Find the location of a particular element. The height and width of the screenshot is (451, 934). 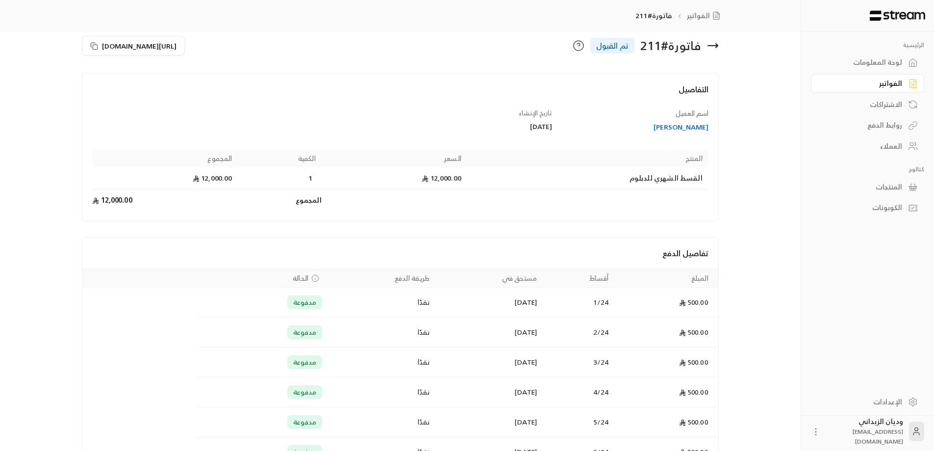

span: 1 is located at coordinates (311, 178).